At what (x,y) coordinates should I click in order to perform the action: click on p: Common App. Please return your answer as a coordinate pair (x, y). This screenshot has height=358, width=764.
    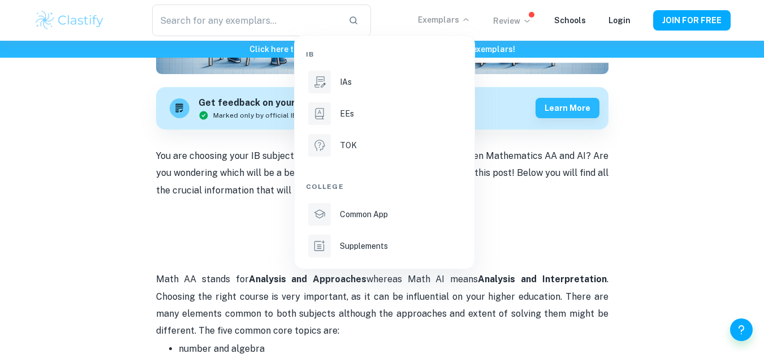
    Looking at the image, I should click on (364, 214).